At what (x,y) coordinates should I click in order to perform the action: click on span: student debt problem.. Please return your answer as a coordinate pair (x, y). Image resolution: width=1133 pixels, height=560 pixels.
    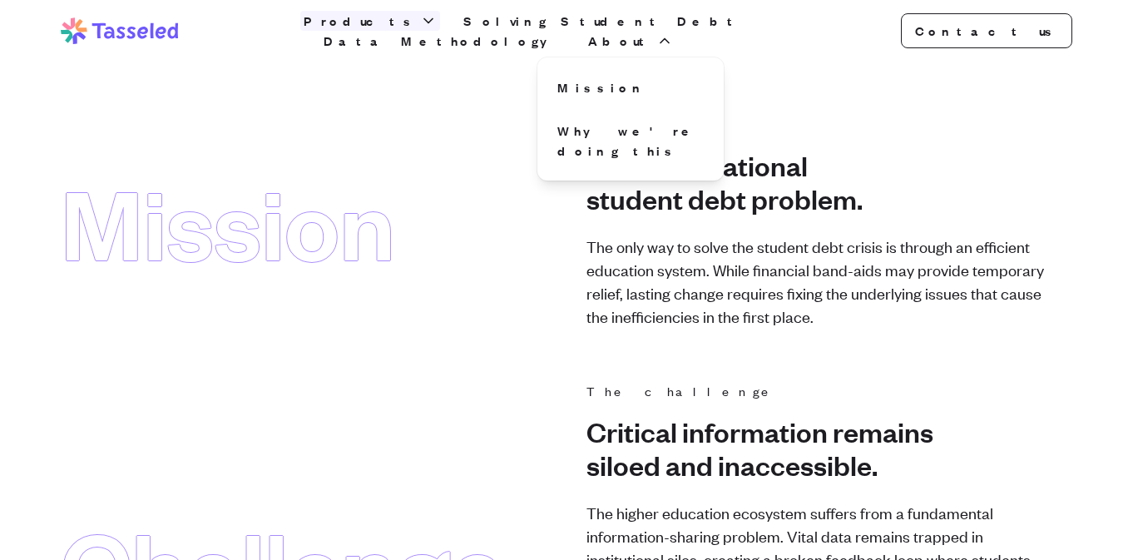
    Looking at the image, I should click on (819, 198).